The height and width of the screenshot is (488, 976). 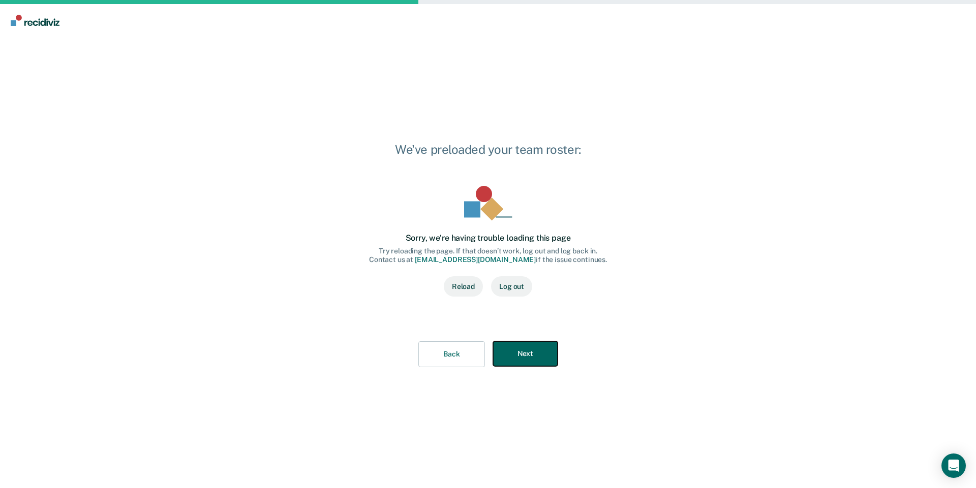 What do you see at coordinates (35, 20) in the screenshot?
I see `img: Recidiviz` at bounding box center [35, 20].